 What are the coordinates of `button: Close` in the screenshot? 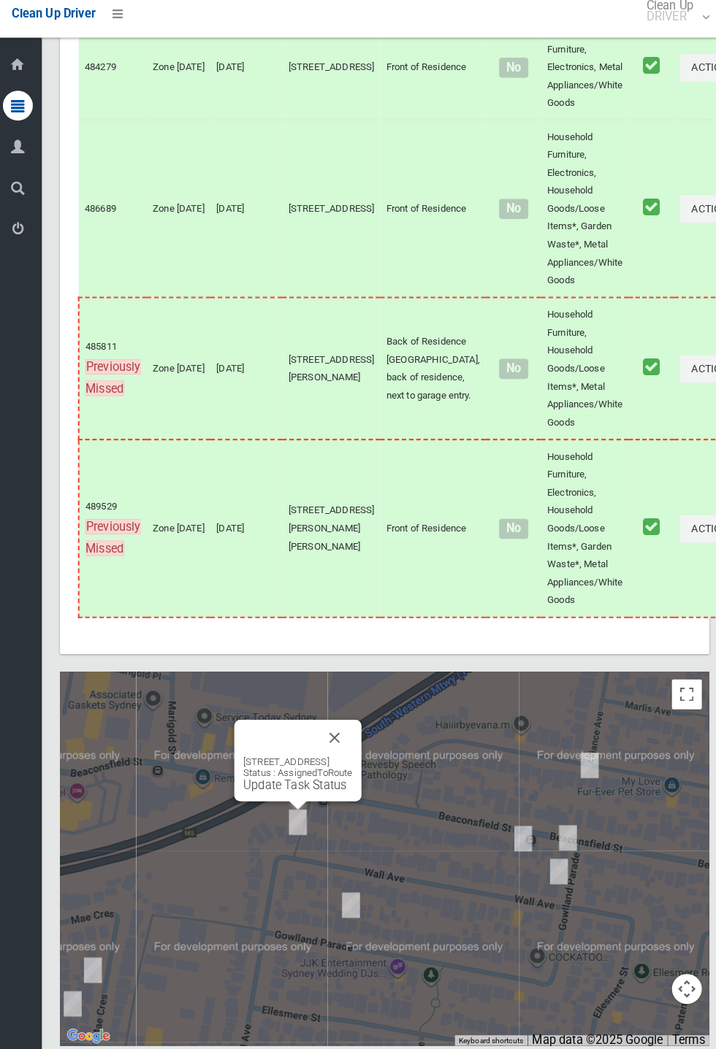 It's located at (332, 731).